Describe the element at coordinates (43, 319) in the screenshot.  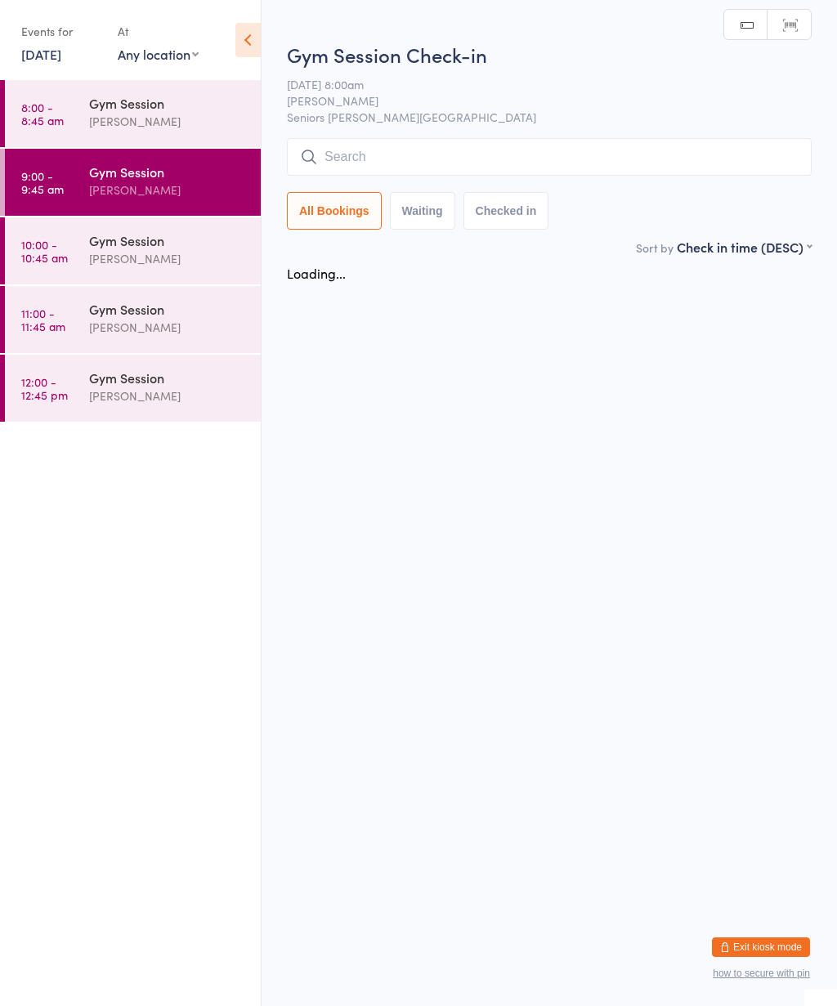
I see `time: 11:00 - 11:45 am` at that location.